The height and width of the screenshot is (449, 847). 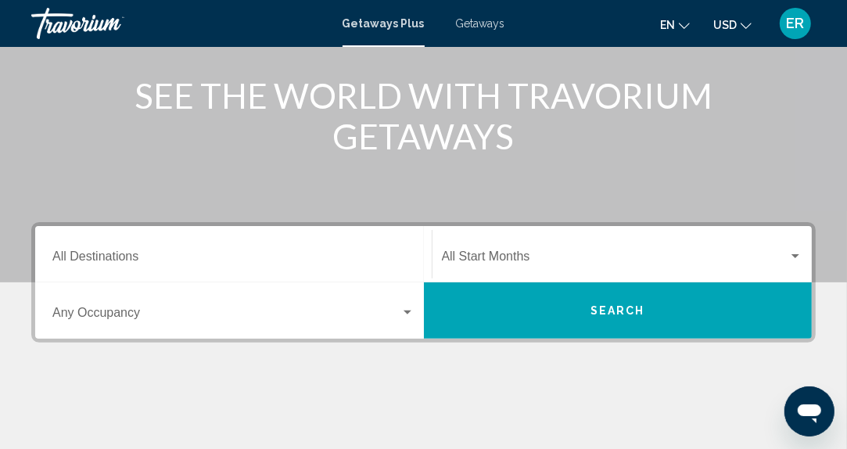 What do you see at coordinates (795, 23) in the screenshot?
I see `span: ER` at bounding box center [795, 23].